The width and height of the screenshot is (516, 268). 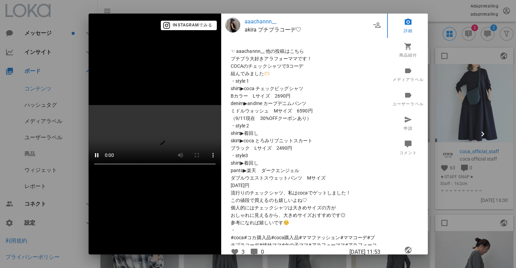 What do you see at coordinates (304, 81) in the screenshot?
I see `span: ・style 1` at bounding box center [304, 81].